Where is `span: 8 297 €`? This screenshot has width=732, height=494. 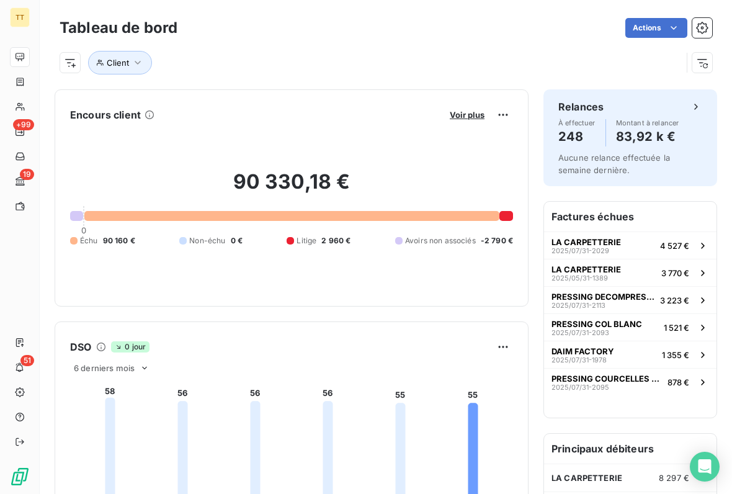
span: 8 297 € is located at coordinates (673, 477).